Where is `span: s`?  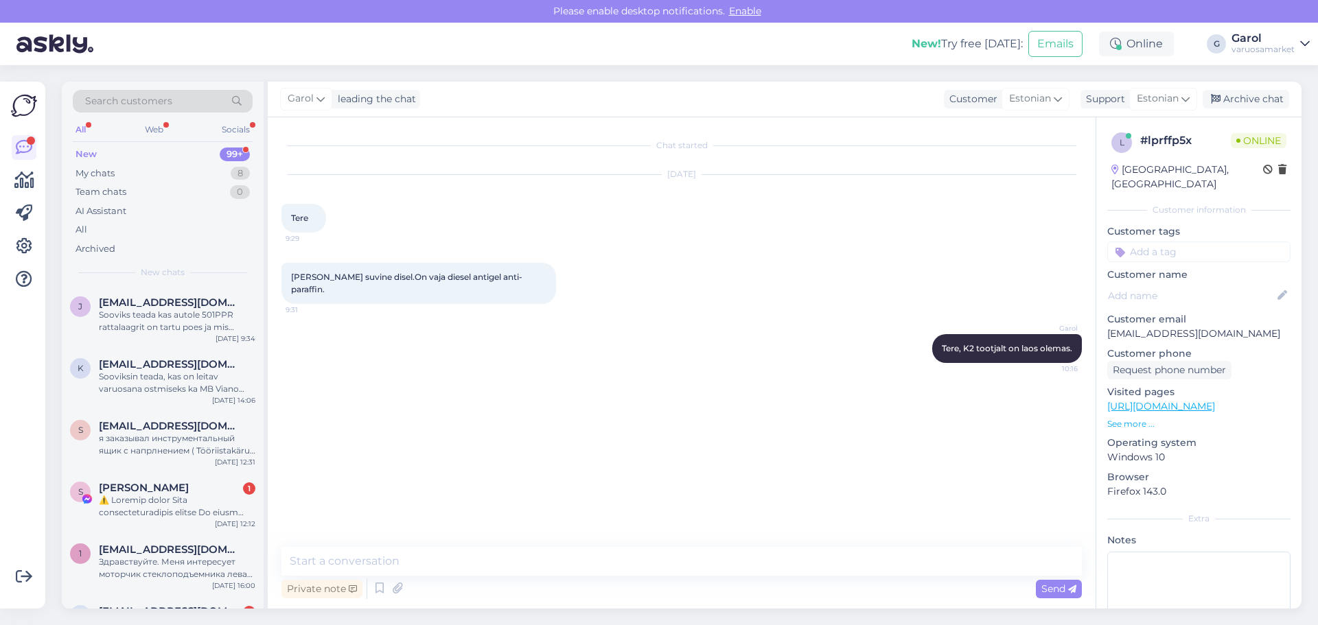
span: s is located at coordinates (80, 430).